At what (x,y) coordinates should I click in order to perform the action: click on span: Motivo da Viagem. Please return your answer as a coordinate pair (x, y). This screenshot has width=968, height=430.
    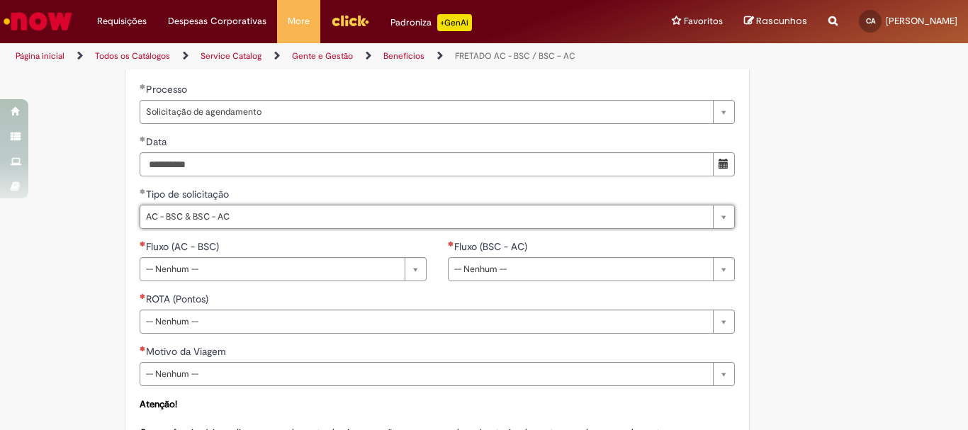
    Looking at the image, I should click on (187, 351).